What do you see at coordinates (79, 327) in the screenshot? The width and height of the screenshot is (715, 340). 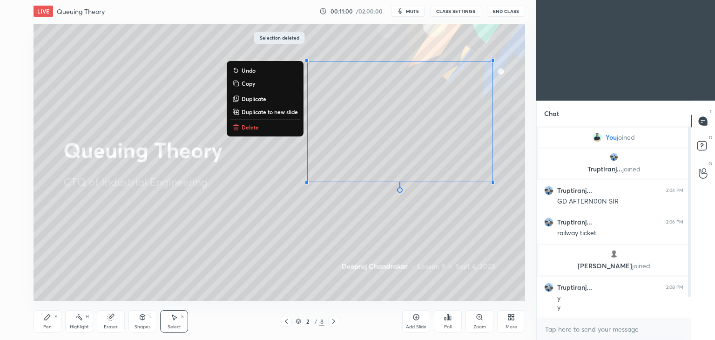 I see `div: Highlight` at bounding box center [79, 327].